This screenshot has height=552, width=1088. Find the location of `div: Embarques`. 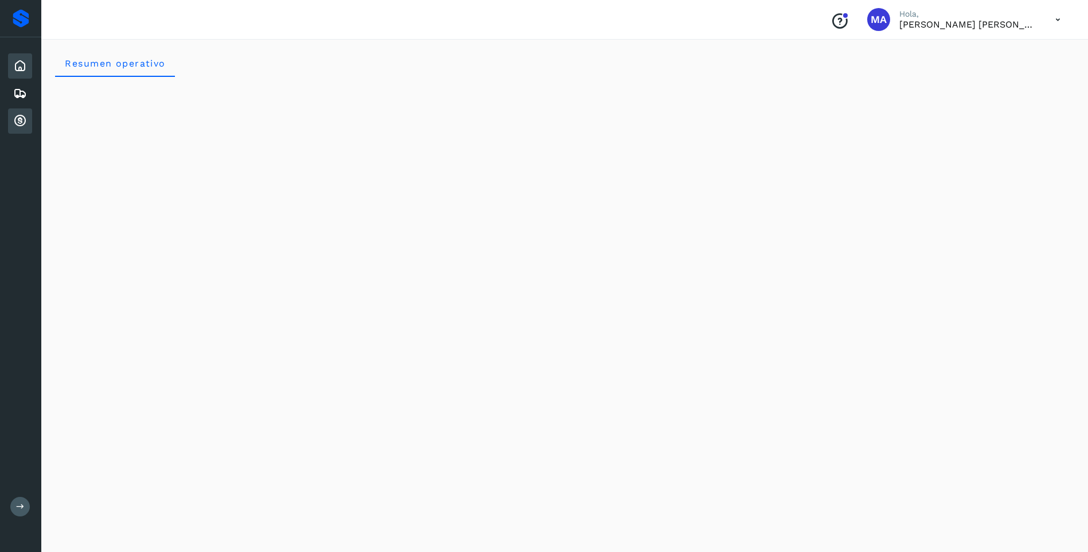

div: Embarques is located at coordinates (20, 94).